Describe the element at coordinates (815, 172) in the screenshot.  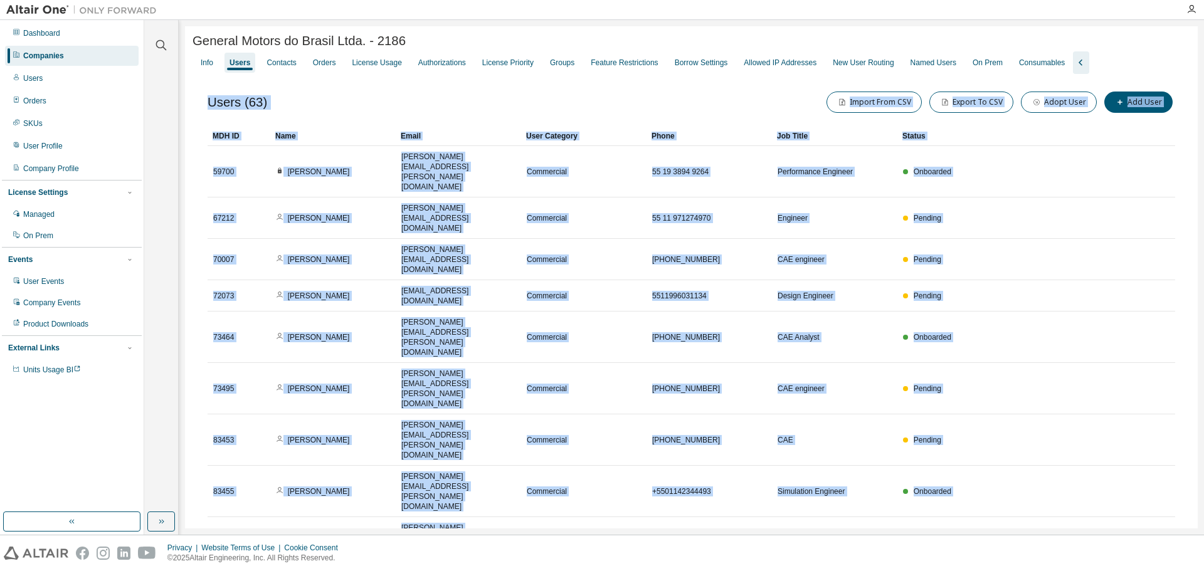
I see `span: Performance Engineer` at that location.